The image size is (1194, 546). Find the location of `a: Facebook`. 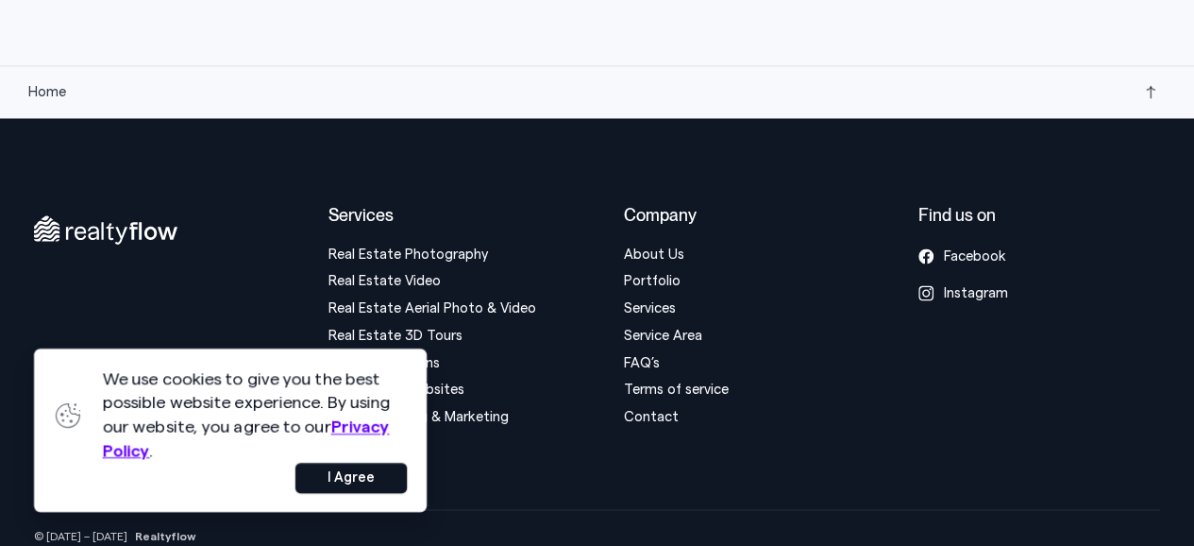

a: Facebook is located at coordinates (990, 256).